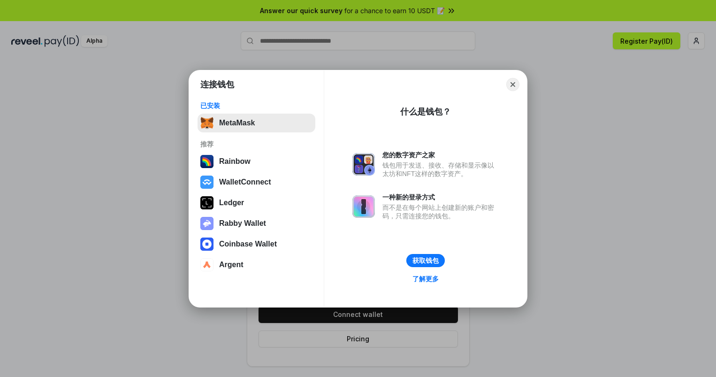  What do you see at coordinates (441, 155) in the screenshot?
I see `div: 您的数字资产之家` at bounding box center [441, 155].